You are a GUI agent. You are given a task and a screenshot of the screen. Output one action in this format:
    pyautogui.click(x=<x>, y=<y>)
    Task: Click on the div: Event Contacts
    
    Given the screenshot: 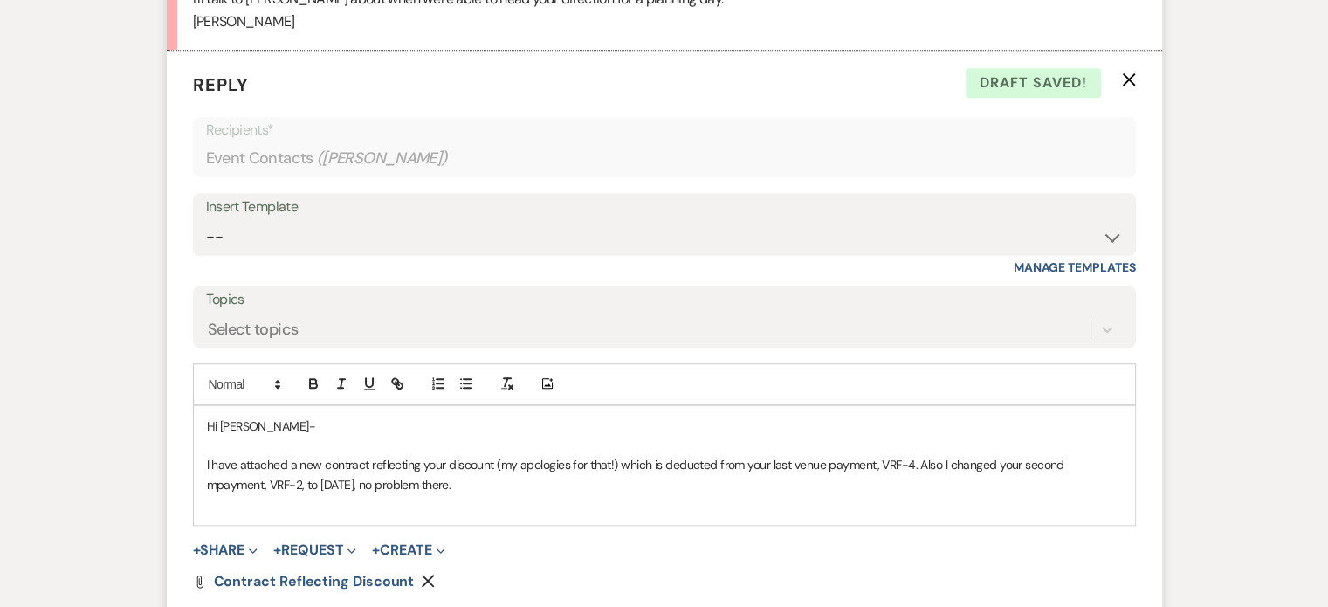 What is the action you would take?
    pyautogui.click(x=664, y=158)
    